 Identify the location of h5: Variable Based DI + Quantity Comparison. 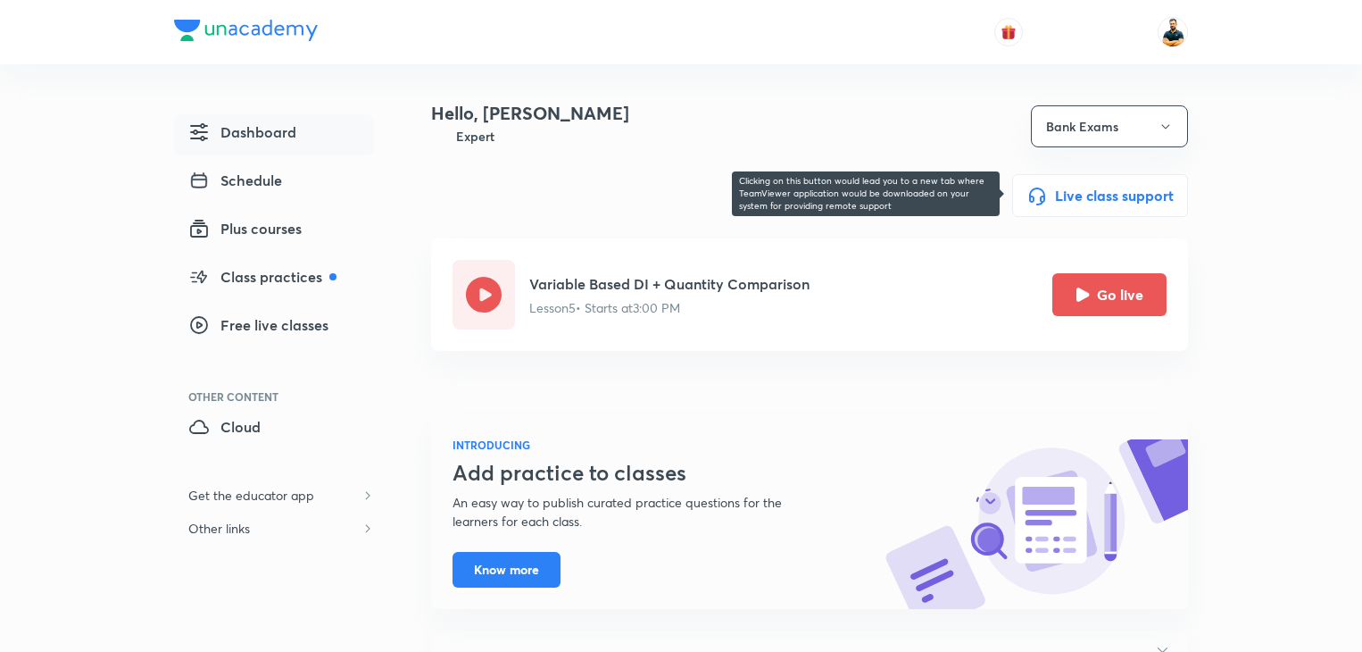
(669, 284).